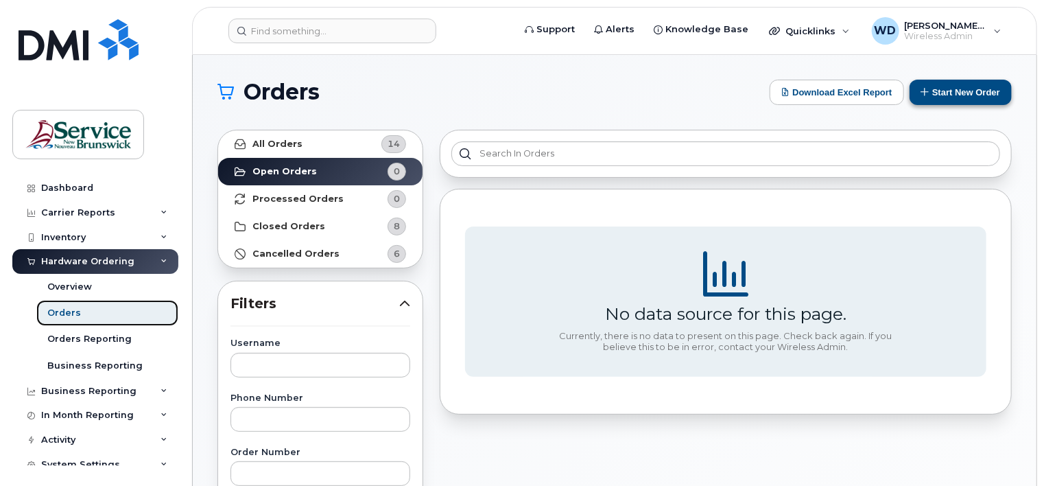 The image size is (1044, 486). I want to click on span: Filters, so click(315, 303).